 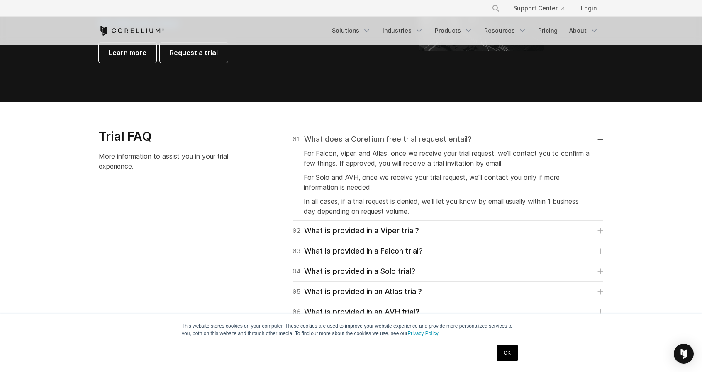 What do you see at coordinates (588, 8) in the screenshot?
I see `a: Login` at bounding box center [588, 8].